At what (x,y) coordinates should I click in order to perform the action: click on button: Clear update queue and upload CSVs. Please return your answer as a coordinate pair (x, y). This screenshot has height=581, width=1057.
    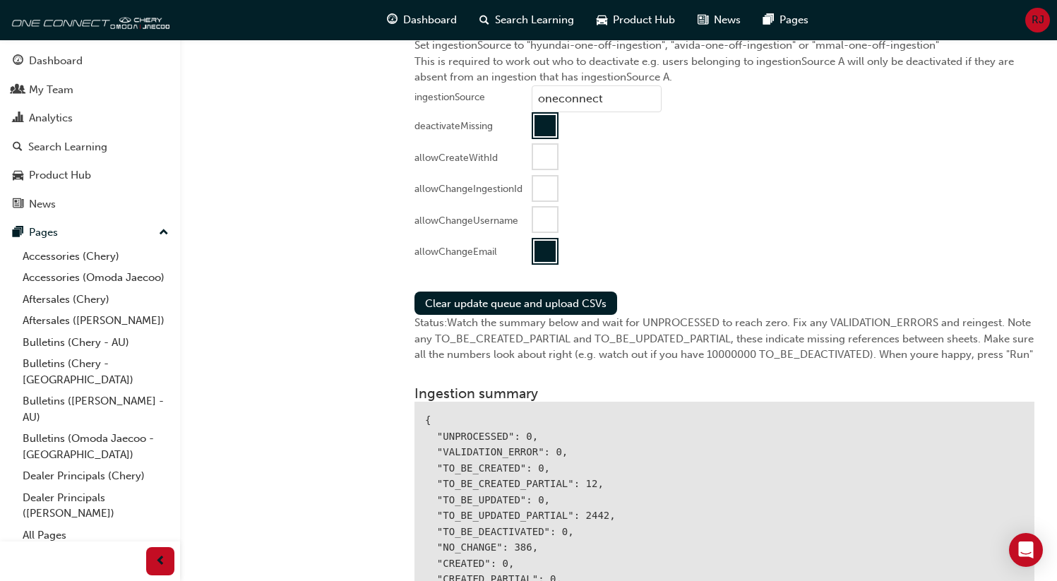
    Looking at the image, I should click on (515, 303).